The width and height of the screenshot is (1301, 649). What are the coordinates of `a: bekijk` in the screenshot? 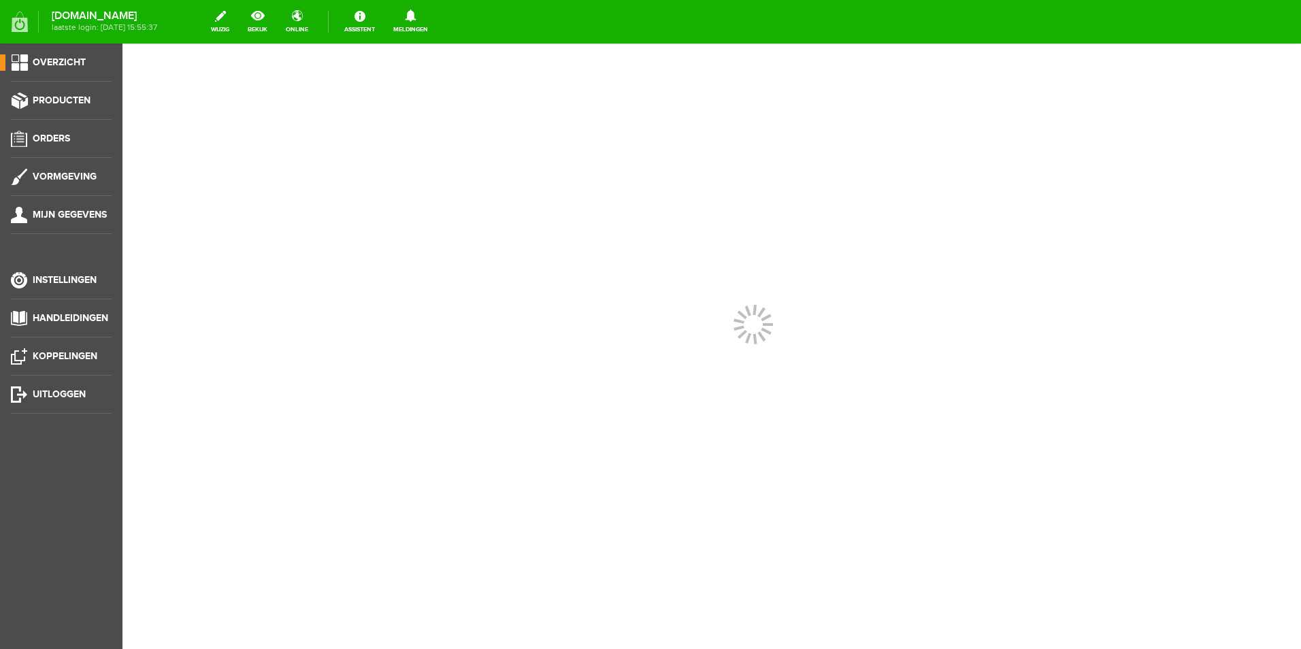 It's located at (257, 22).